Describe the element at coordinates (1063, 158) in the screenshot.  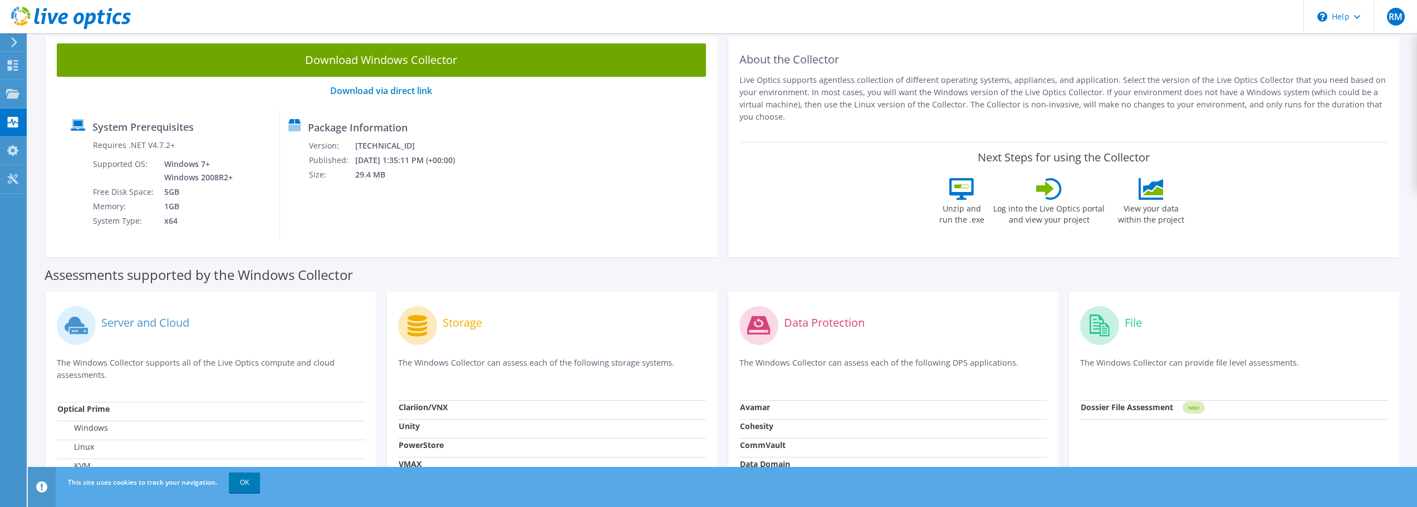
I see `label: Next Steps for using the Collector` at that location.